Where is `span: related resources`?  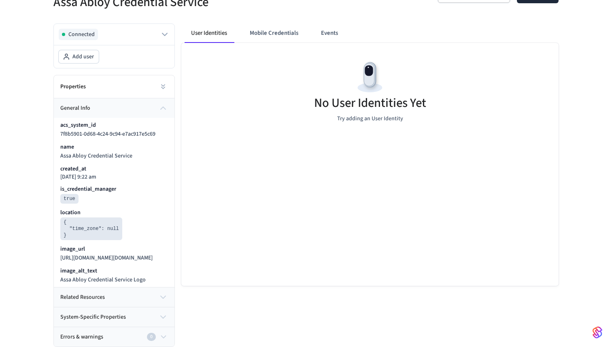 span: related resources is located at coordinates (83, 297).